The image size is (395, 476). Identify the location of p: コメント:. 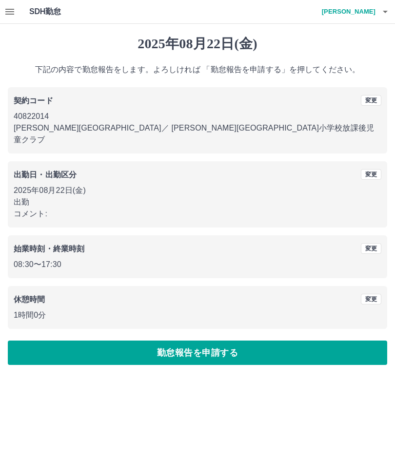
(198, 214).